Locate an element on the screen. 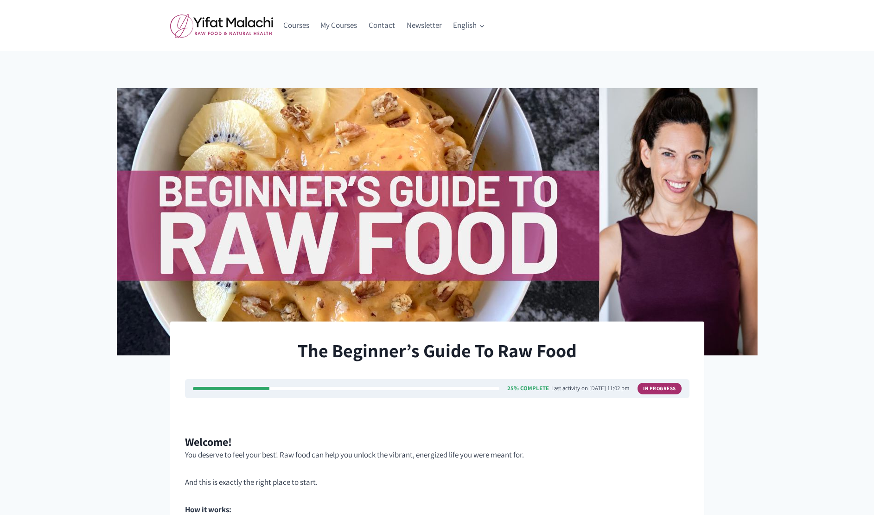  a: My Courses is located at coordinates (339, 26).